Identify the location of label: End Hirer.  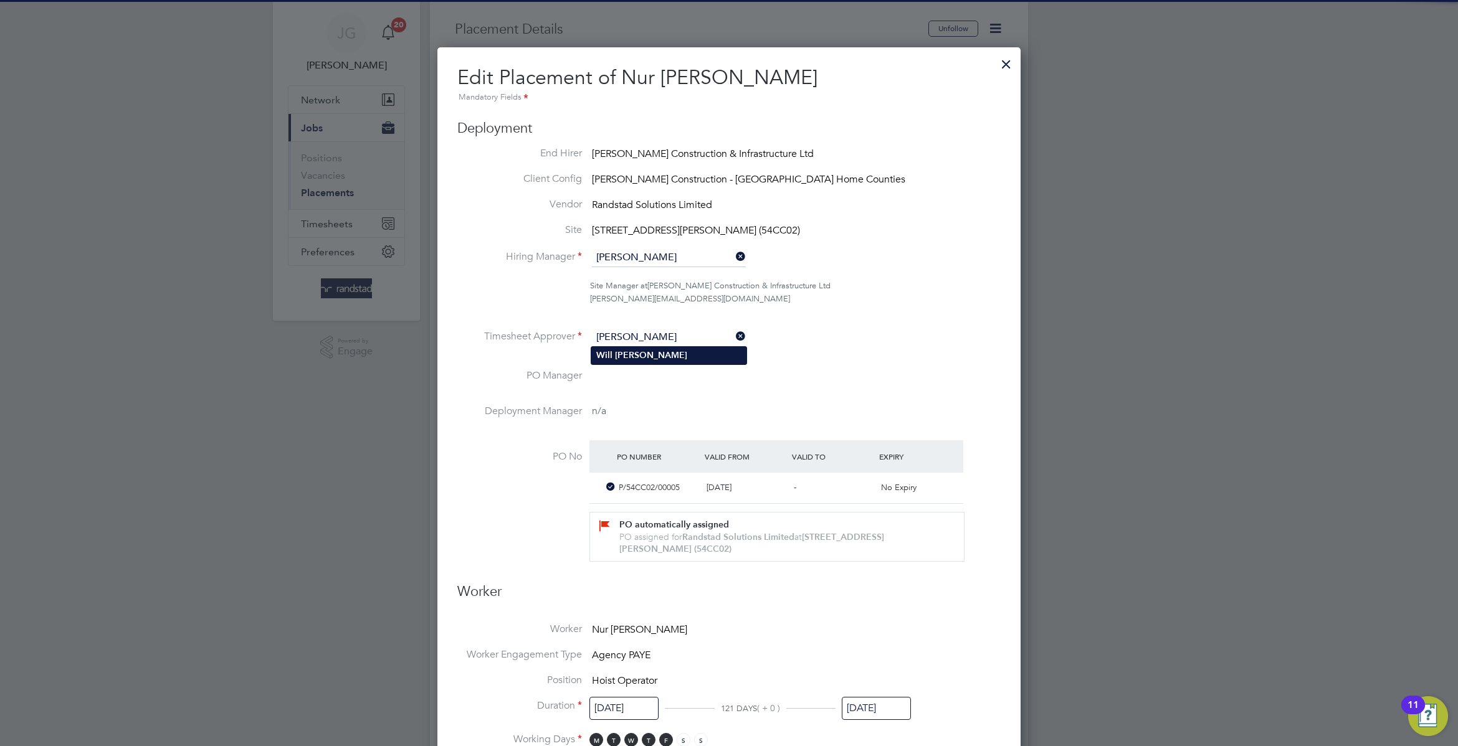
(520, 153).